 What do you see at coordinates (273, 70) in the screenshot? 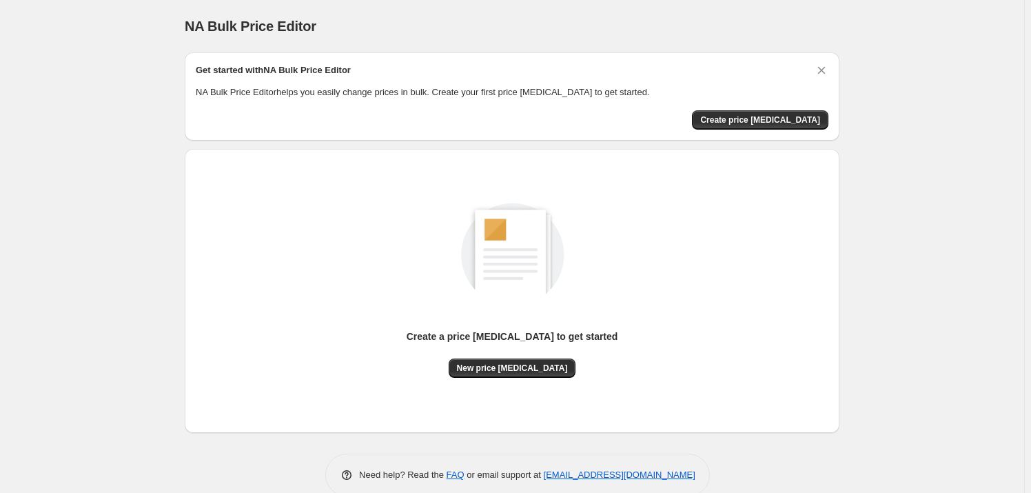
I see `h2: Get started with NA Bulk Price Editor` at bounding box center [273, 70].